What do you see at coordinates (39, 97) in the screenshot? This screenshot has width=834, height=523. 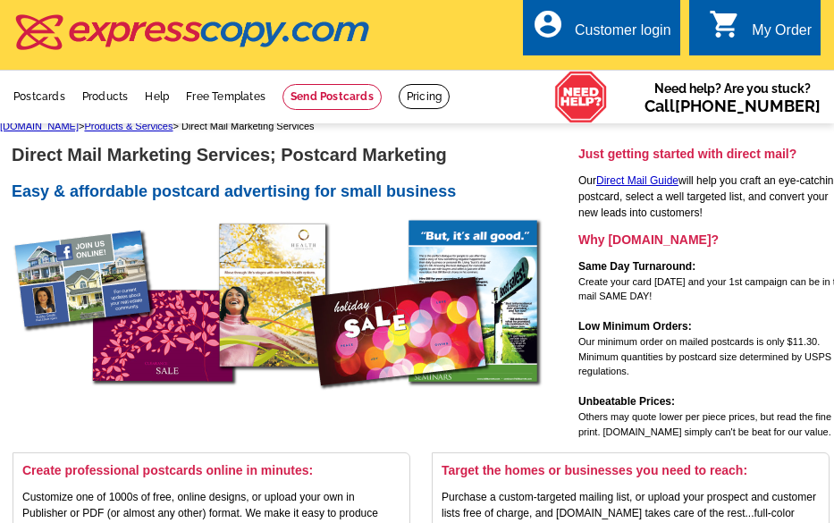 I see `a: Postcards` at bounding box center [39, 97].